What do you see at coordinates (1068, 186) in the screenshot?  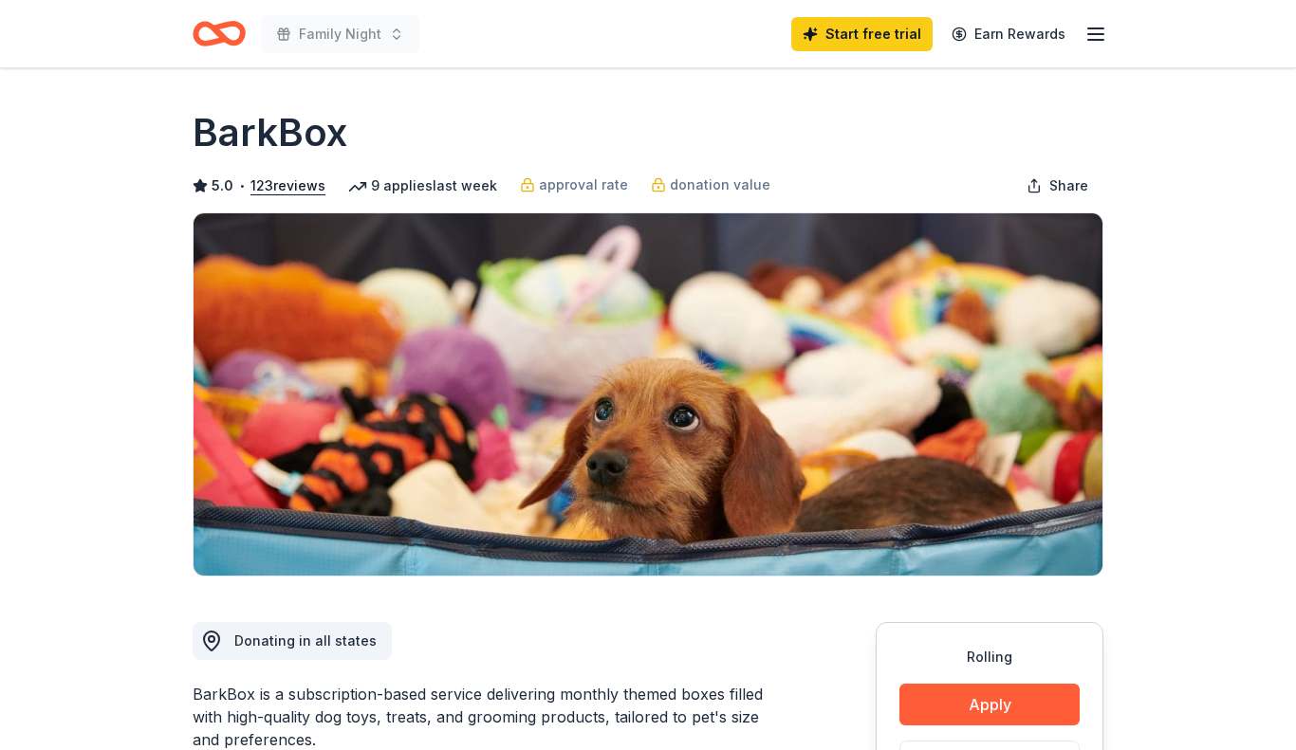 I see `span: Share` at bounding box center [1068, 186].